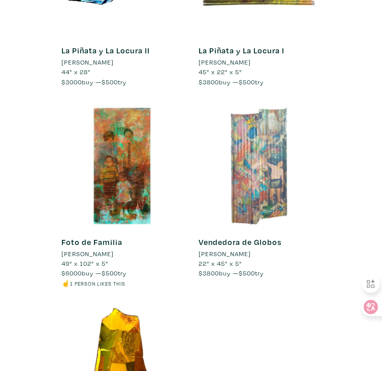 This screenshot has height=371, width=382. I want to click on span: $6000, so click(72, 273).